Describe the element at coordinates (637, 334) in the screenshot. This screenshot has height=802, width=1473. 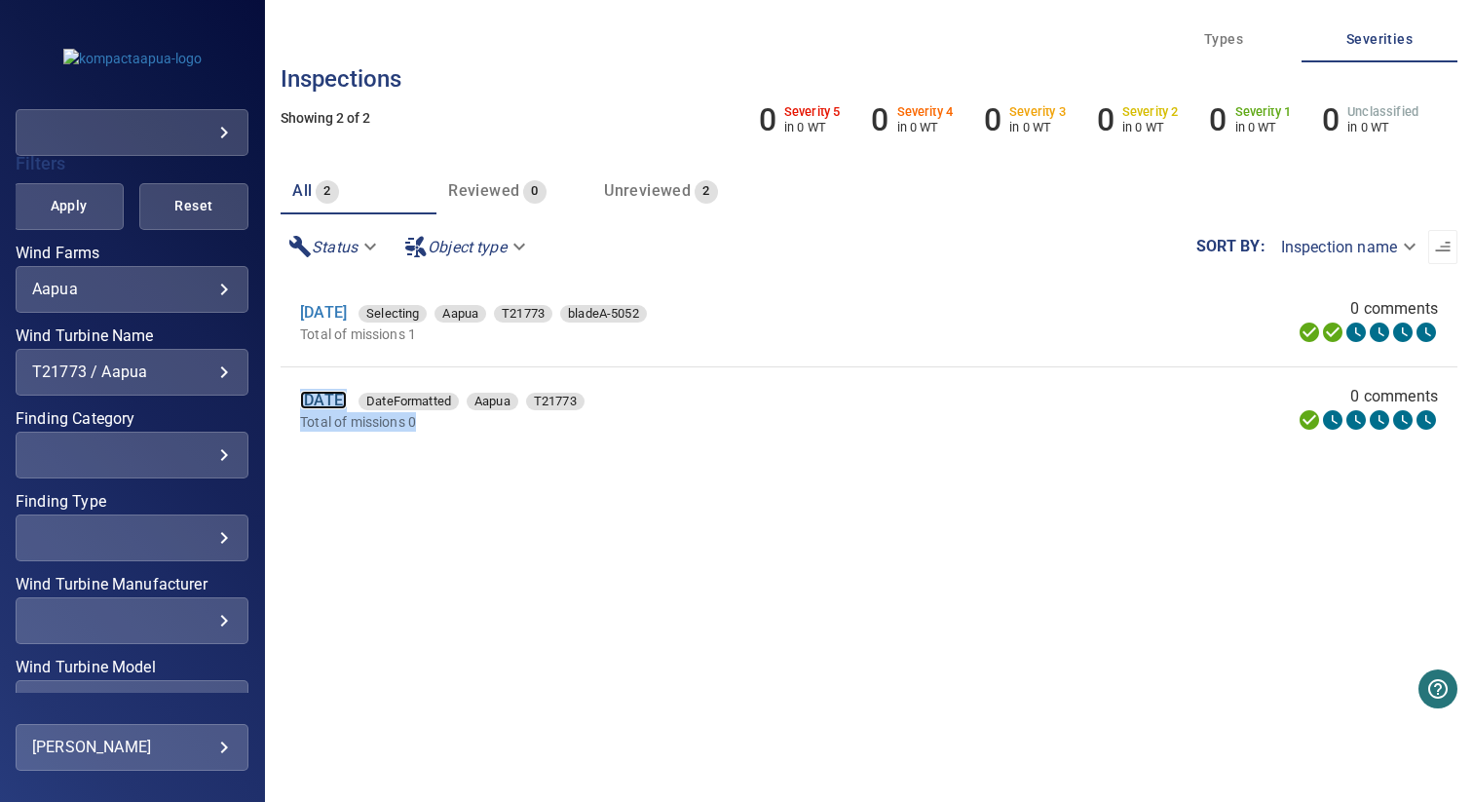
I see `p: Total of missions 1` at that location.